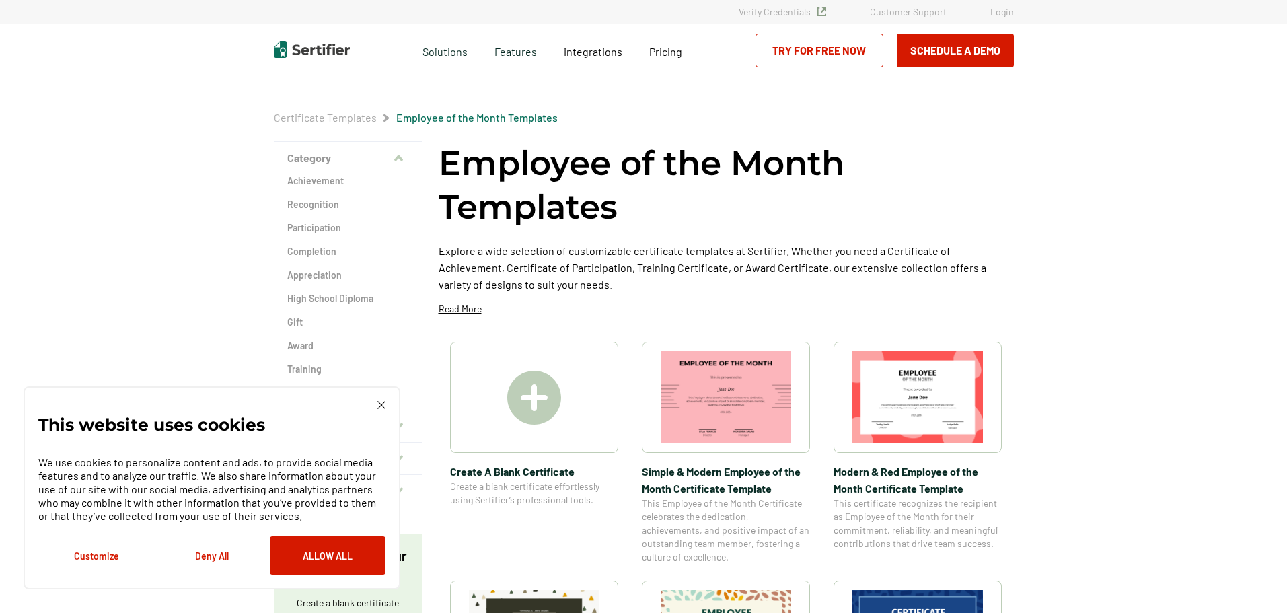  Describe the element at coordinates (726, 397) in the screenshot. I see `img: Simple & Modern Employee of the Month Certificate Template` at that location.